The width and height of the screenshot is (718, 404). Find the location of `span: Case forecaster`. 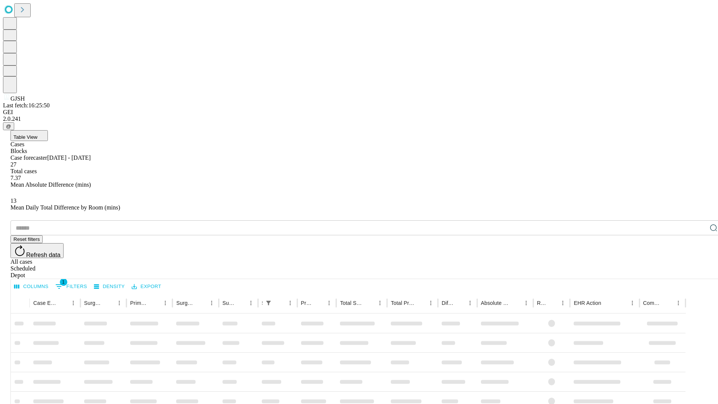

span: Case forecaster is located at coordinates (29, 157).